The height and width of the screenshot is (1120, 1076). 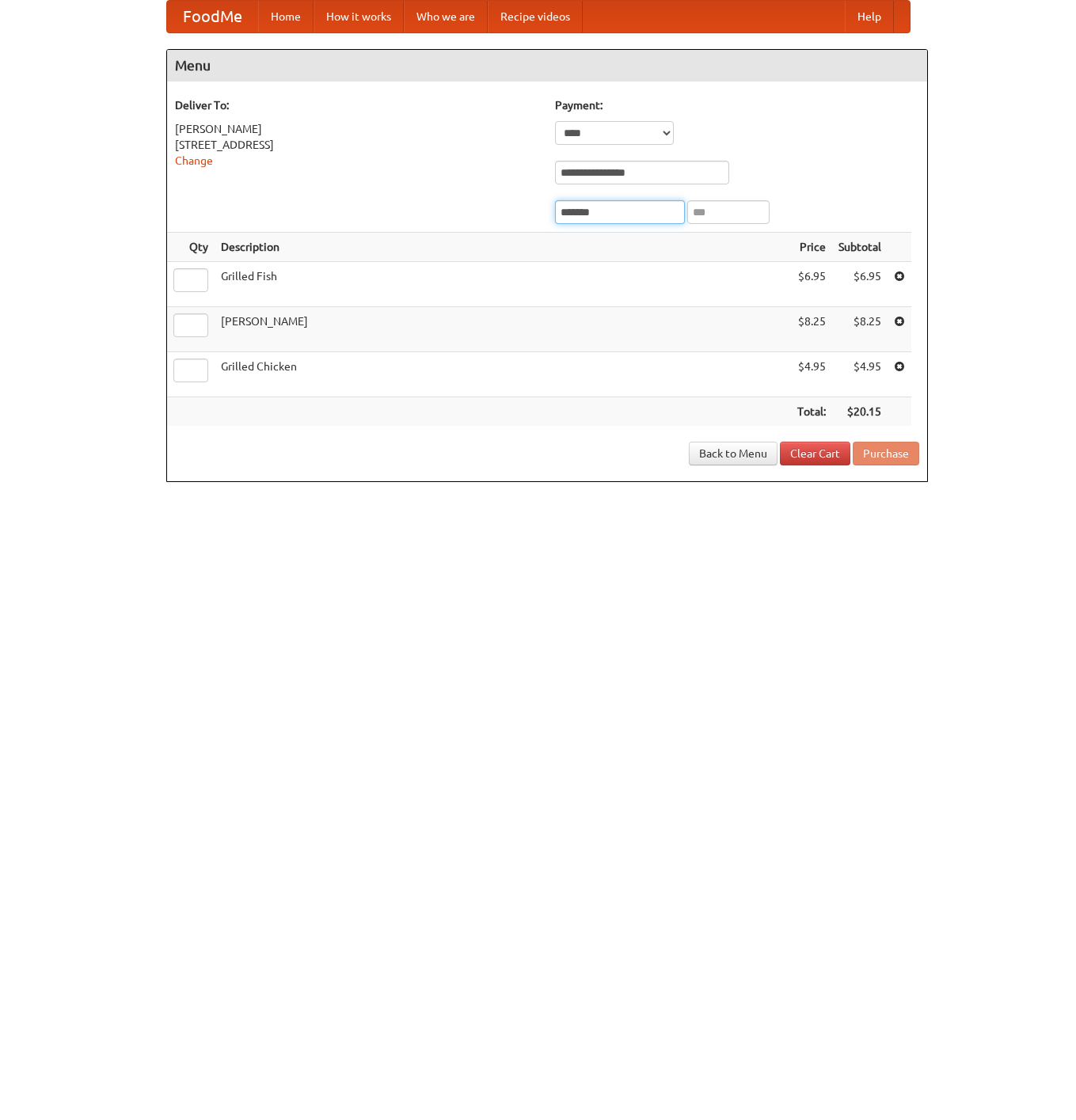 What do you see at coordinates (811, 247) in the screenshot?
I see `th: Price` at bounding box center [811, 247].